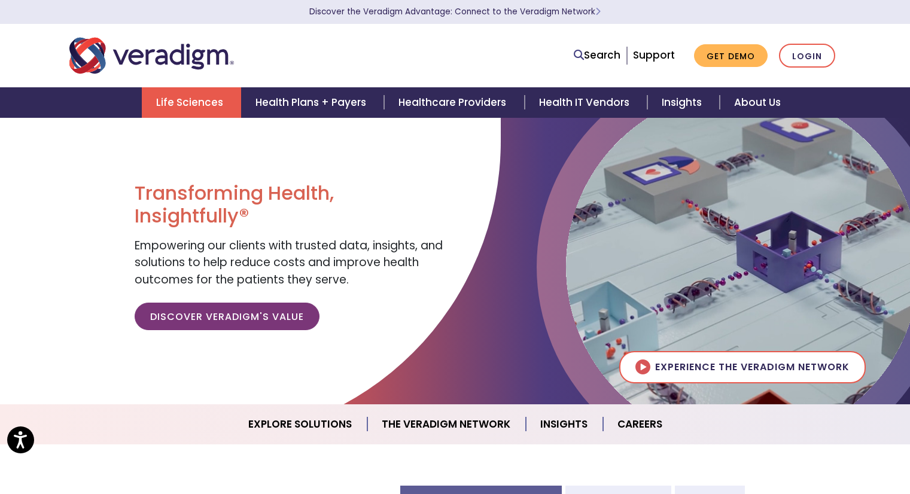 The width and height of the screenshot is (910, 494). Describe the element at coordinates (757, 102) in the screenshot. I see `a: About Us` at that location.